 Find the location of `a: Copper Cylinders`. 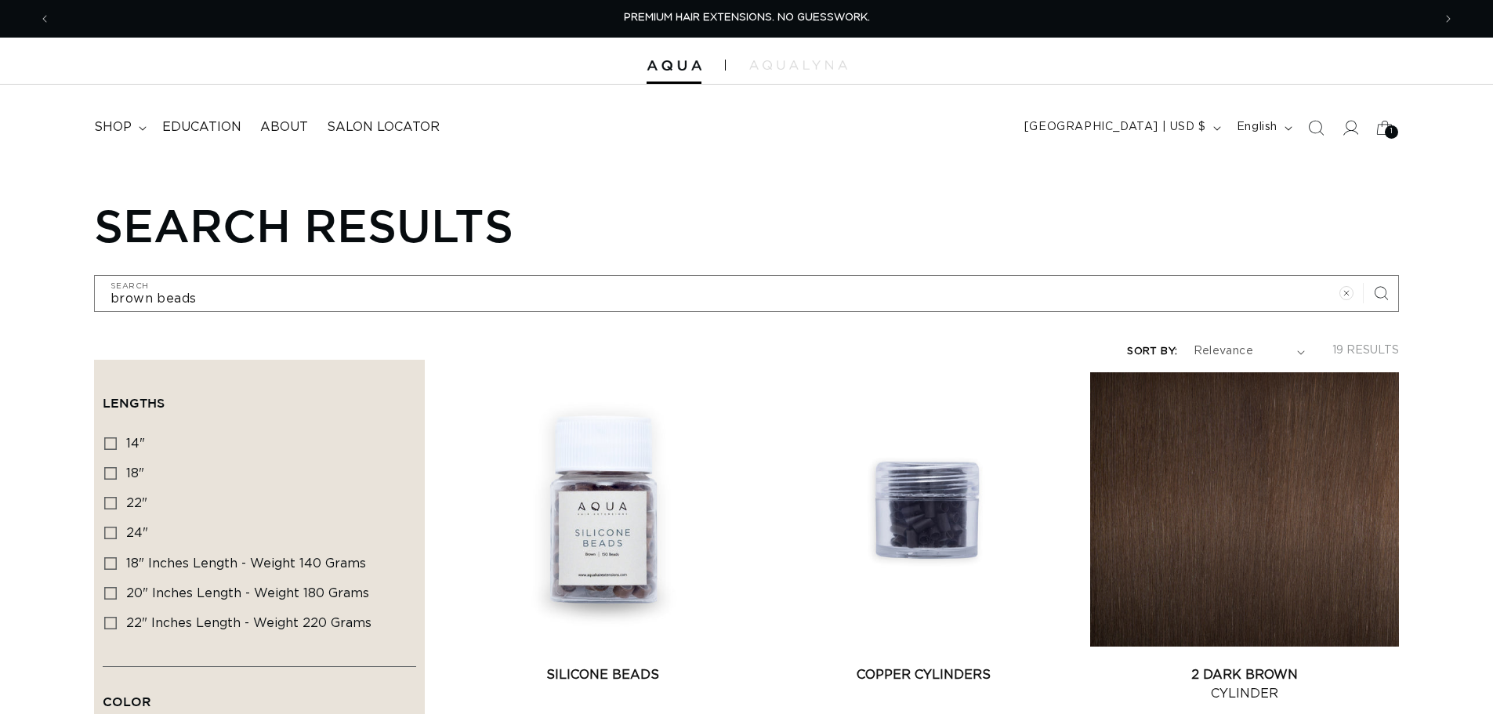

a: Copper Cylinders is located at coordinates (924, 675).